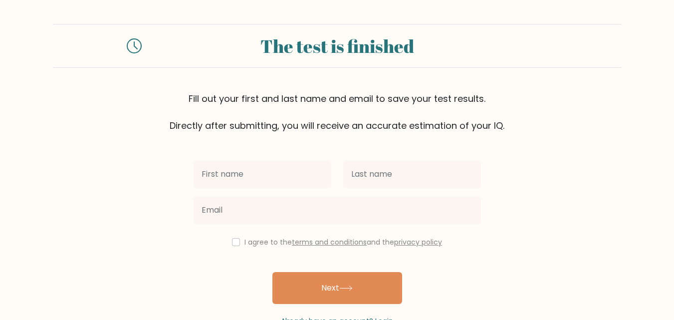 The image size is (674, 320). I want to click on label: I agree to the and the, so click(343, 242).